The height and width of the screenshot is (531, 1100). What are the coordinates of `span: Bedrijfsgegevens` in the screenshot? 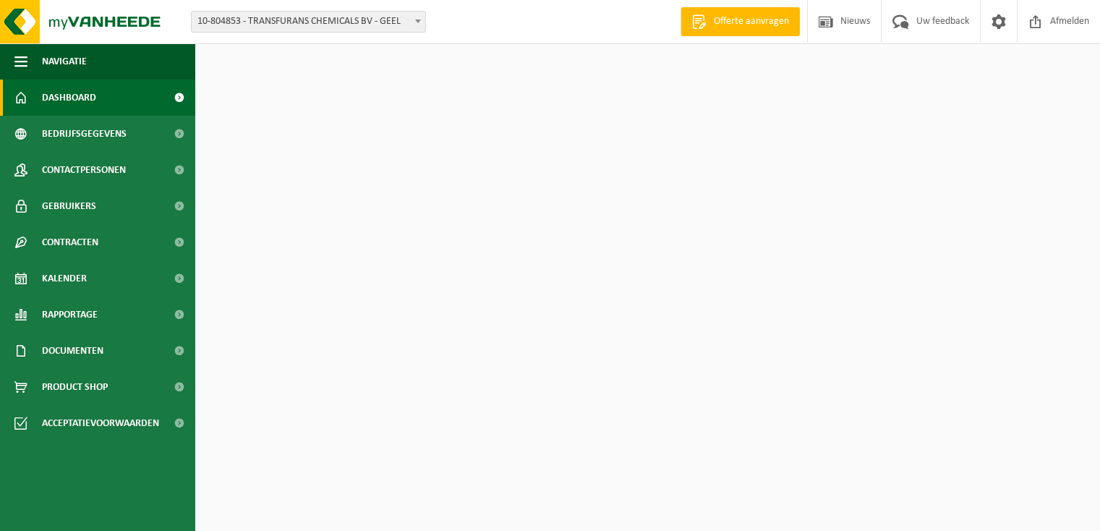 It's located at (84, 134).